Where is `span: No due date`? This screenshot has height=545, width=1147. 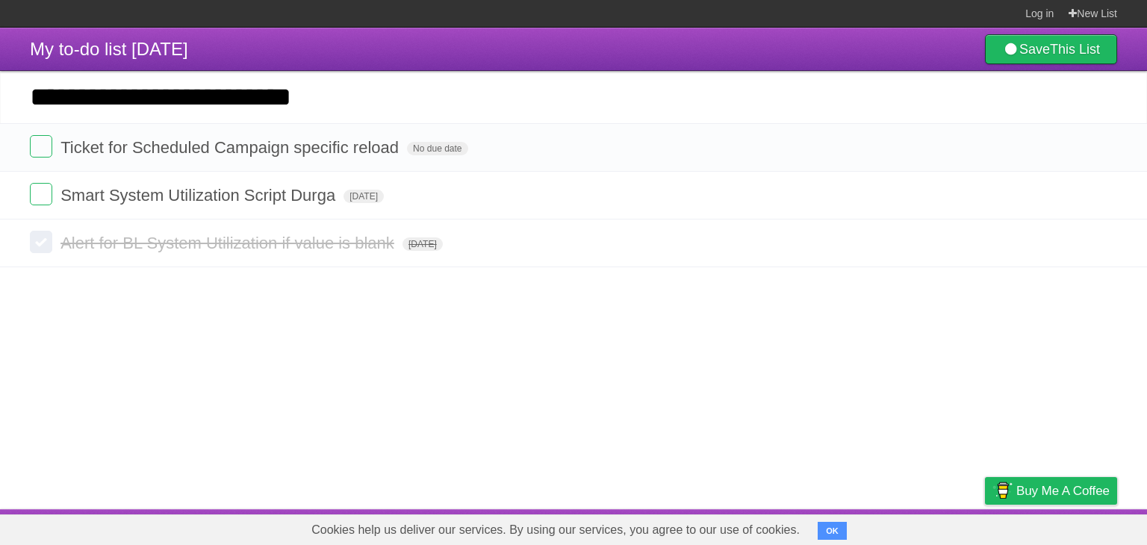 span: No due date is located at coordinates (437, 149).